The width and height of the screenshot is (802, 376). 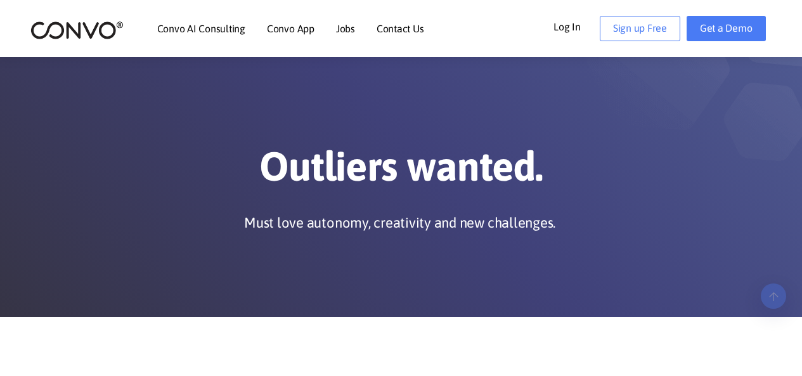 What do you see at coordinates (400, 223) in the screenshot?
I see `p: Must love autonomy, creativity and new challenges.` at bounding box center [400, 223].